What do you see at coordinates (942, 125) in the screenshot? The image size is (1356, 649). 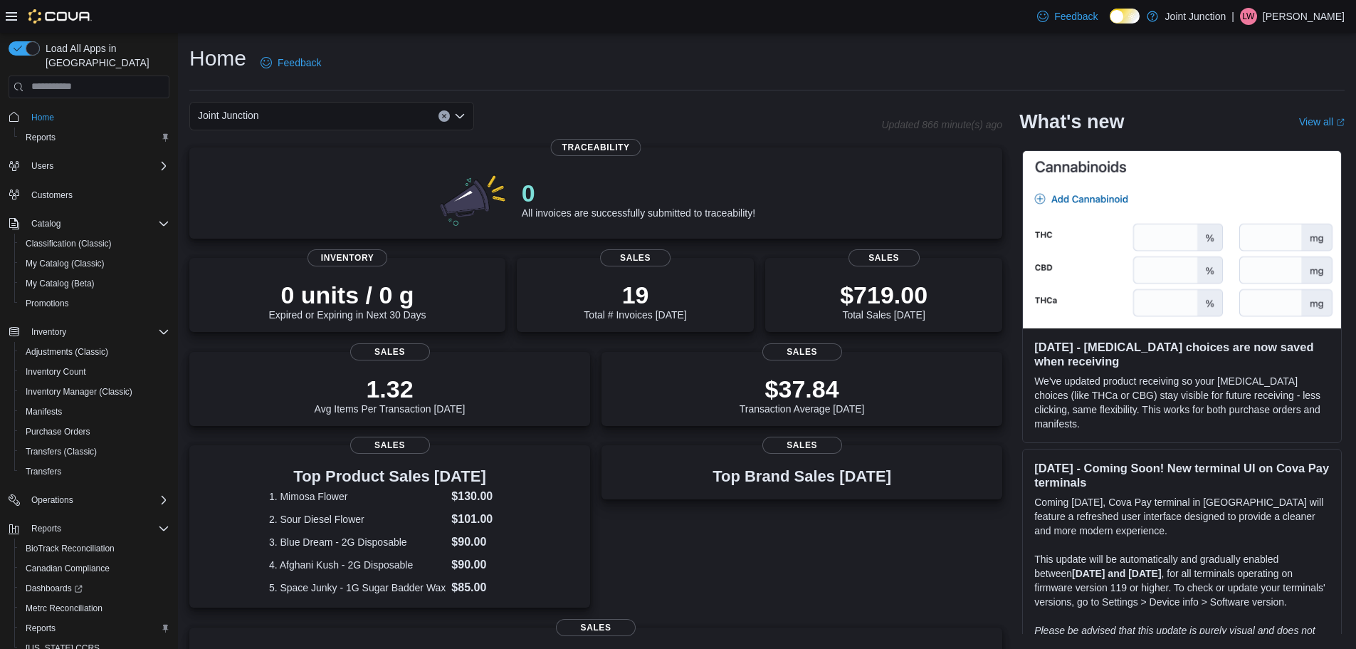 I see `p: Updated 866 minute(s) ago` at bounding box center [942, 125].